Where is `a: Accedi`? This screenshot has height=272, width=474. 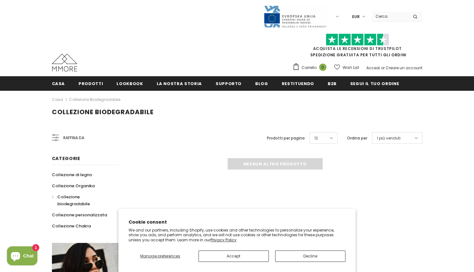
a: Accedi is located at coordinates (373, 68).